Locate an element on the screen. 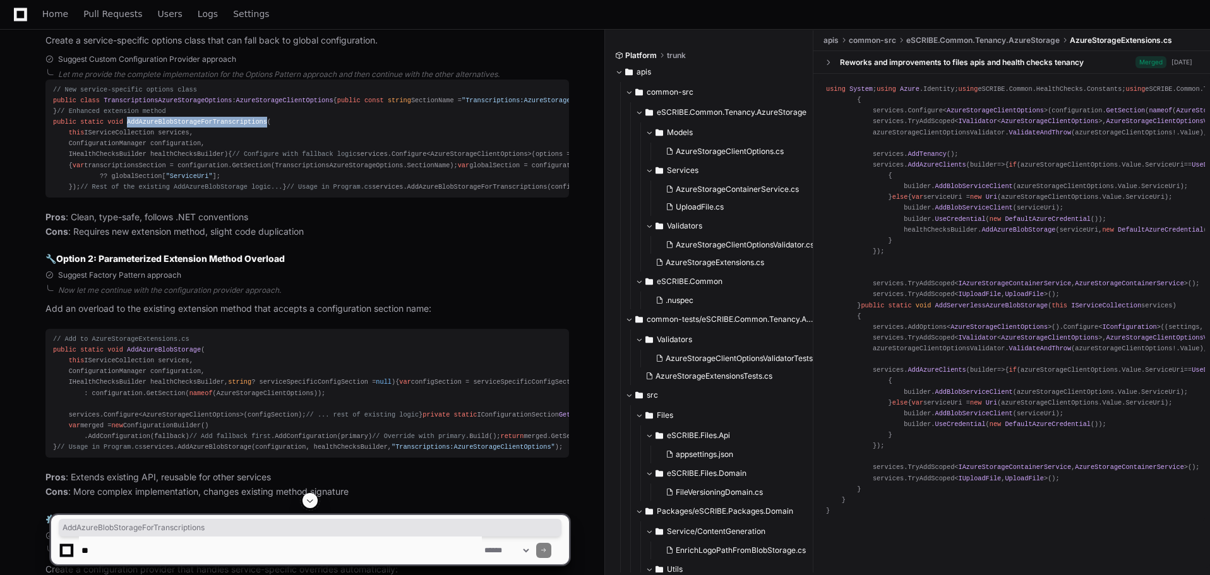 This screenshot has width=1210, height=575. span: this is located at coordinates (76, 361).